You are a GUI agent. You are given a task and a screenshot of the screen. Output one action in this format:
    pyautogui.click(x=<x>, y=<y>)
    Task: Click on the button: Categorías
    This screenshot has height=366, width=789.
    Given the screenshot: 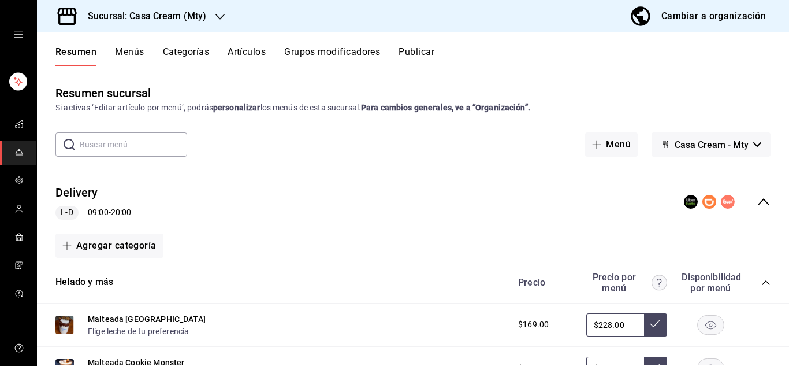 What is the action you would take?
    pyautogui.click(x=186, y=56)
    